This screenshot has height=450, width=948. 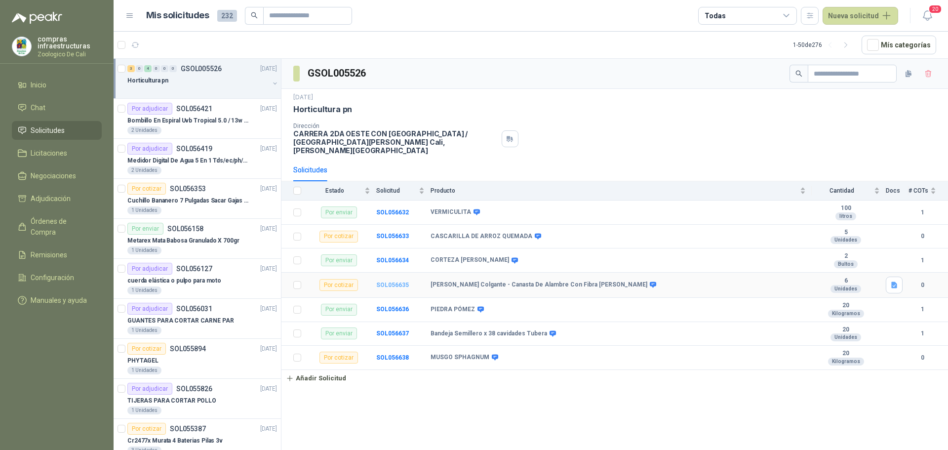 What do you see at coordinates (131, 69) in the screenshot?
I see `div: 3` at bounding box center [131, 69].